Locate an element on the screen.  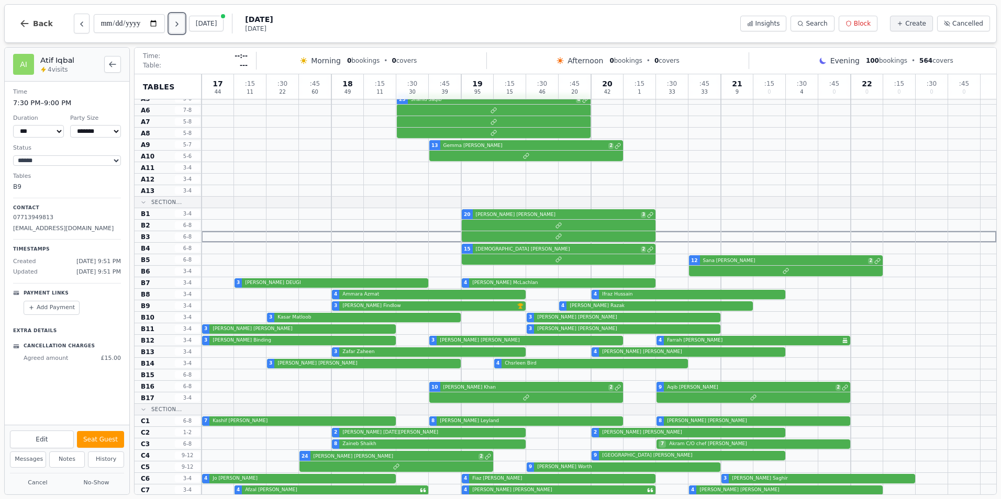
span: A6 is located at coordinates (146, 110).